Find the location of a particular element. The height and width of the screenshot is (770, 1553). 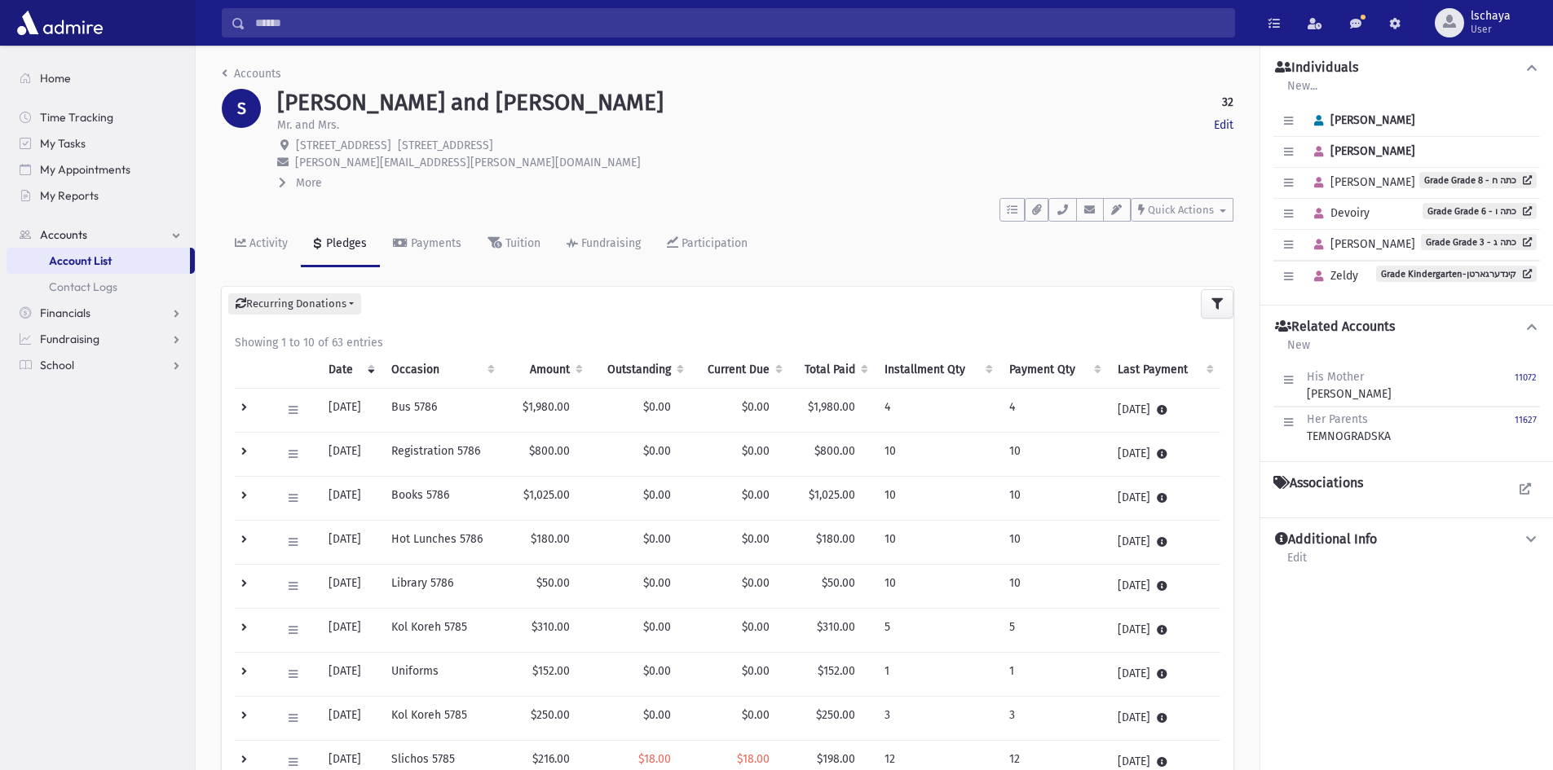

span: My Appointments is located at coordinates (85, 170).